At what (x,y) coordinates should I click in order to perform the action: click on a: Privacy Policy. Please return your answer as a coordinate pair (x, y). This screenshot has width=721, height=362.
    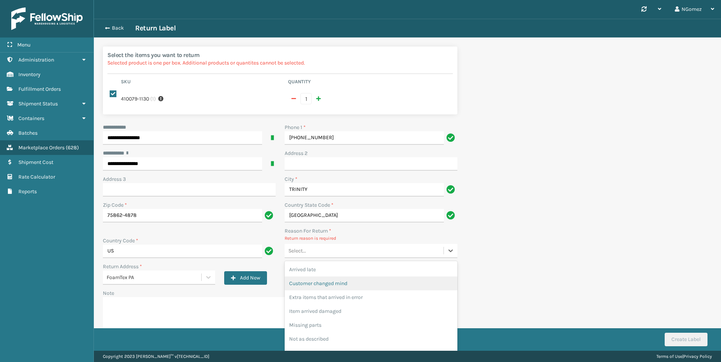
    Looking at the image, I should click on (698, 357).